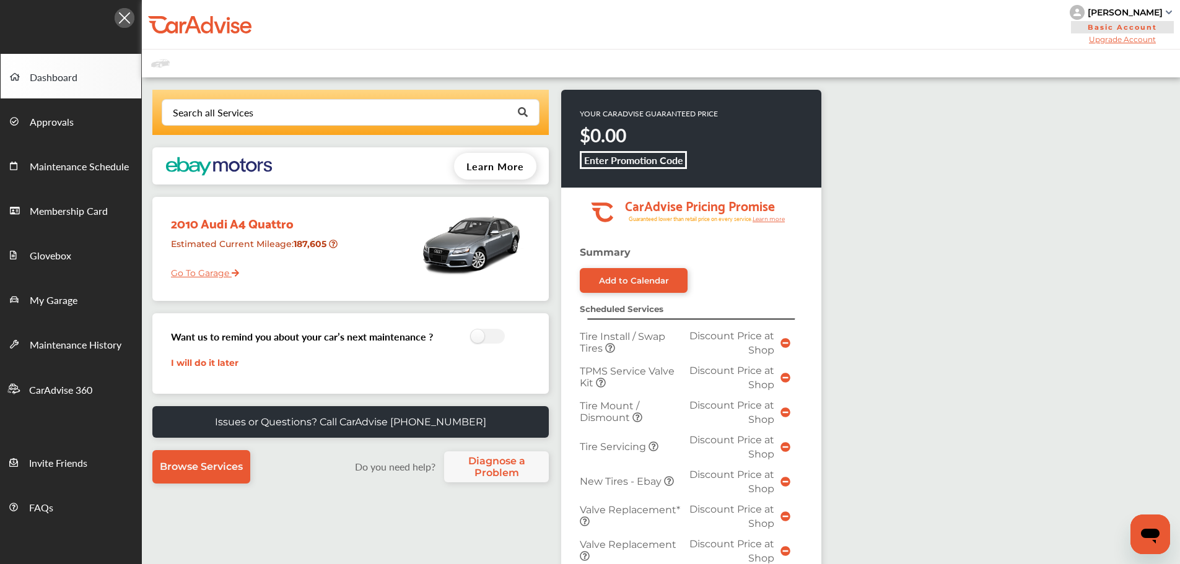  What do you see at coordinates (71, 210) in the screenshot?
I see `a: Membership Card` at bounding box center [71, 210].